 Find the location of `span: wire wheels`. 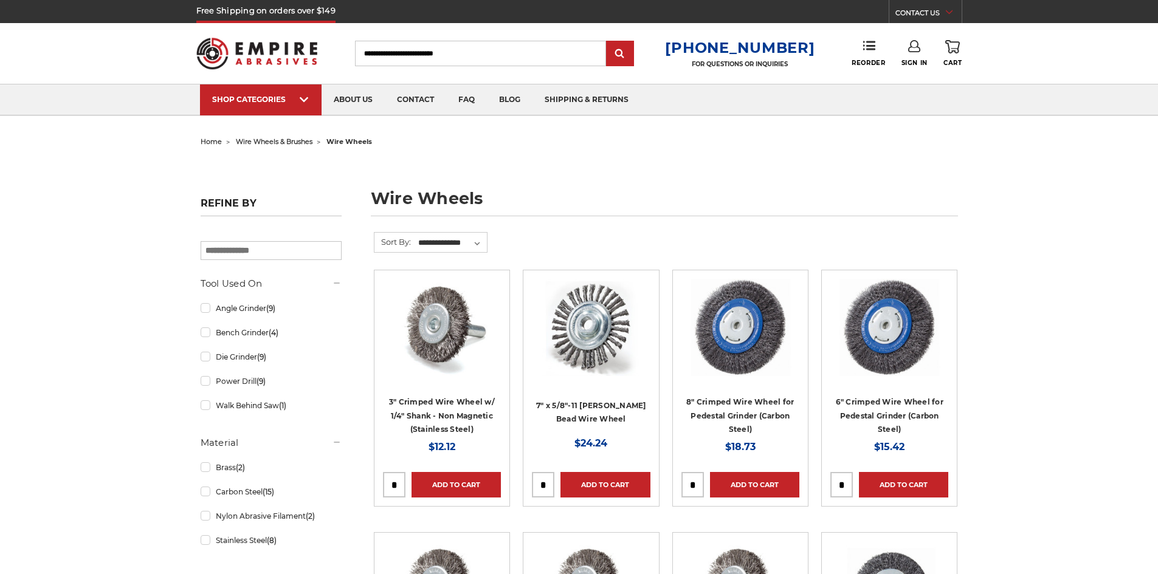

span: wire wheels is located at coordinates (349, 142).